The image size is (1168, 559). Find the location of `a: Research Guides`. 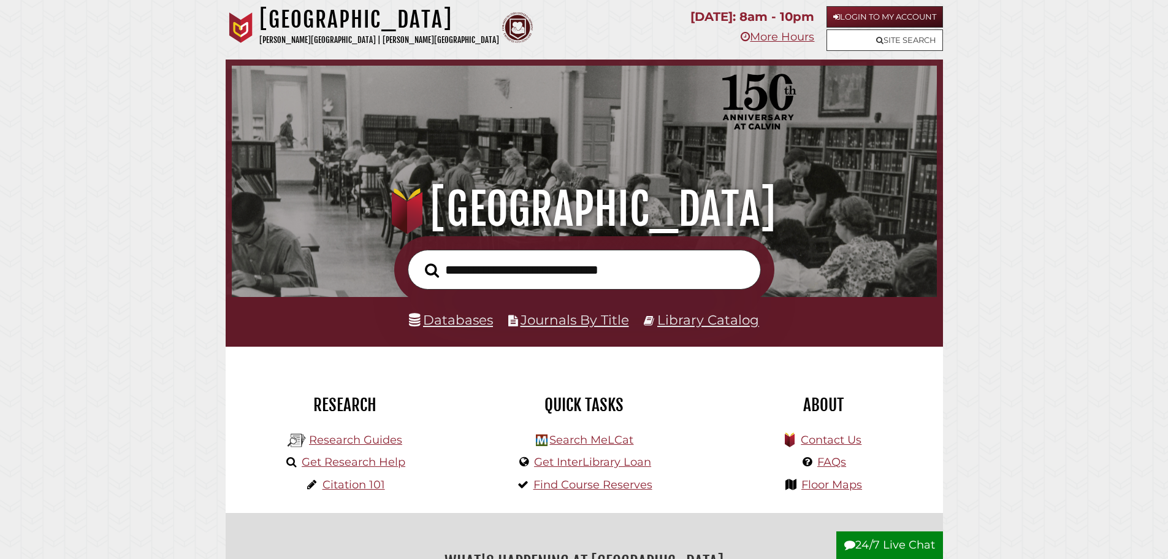

a: Research Guides is located at coordinates (356, 440).